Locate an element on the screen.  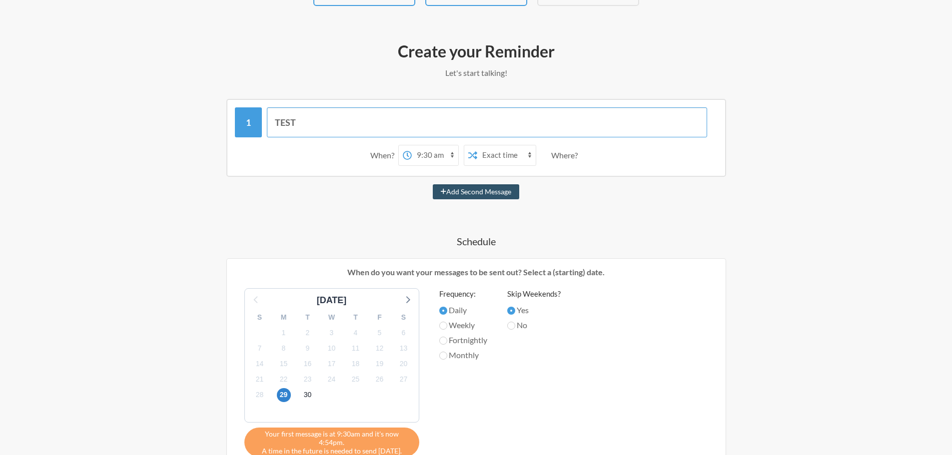
input: Message is located at coordinates (487, 122).